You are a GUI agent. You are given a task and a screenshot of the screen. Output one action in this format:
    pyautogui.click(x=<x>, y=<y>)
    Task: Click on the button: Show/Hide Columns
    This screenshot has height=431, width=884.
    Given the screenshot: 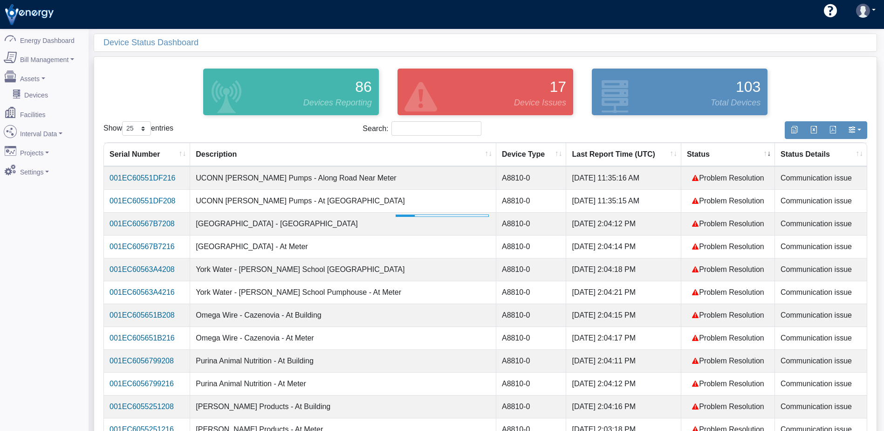 What is the action you would take?
    pyautogui.click(x=855, y=130)
    